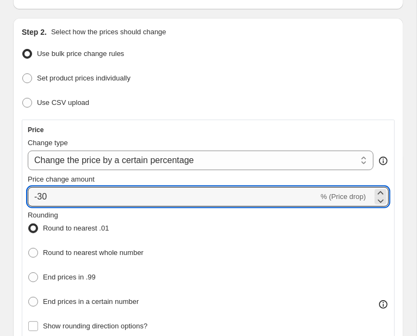 This screenshot has width=417, height=336. I want to click on span: Show rounding direction options?, so click(95, 325).